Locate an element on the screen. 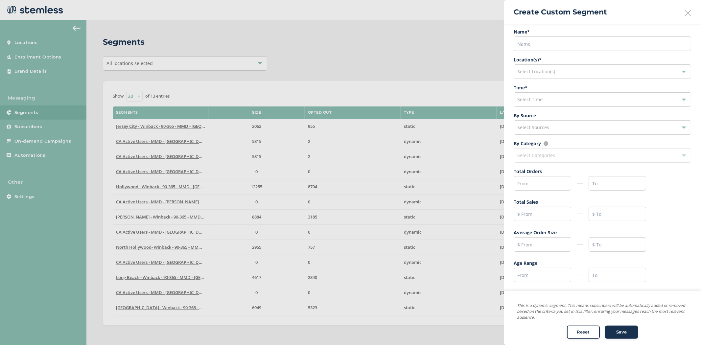  h2: Create Custom Segment is located at coordinates (560, 12).